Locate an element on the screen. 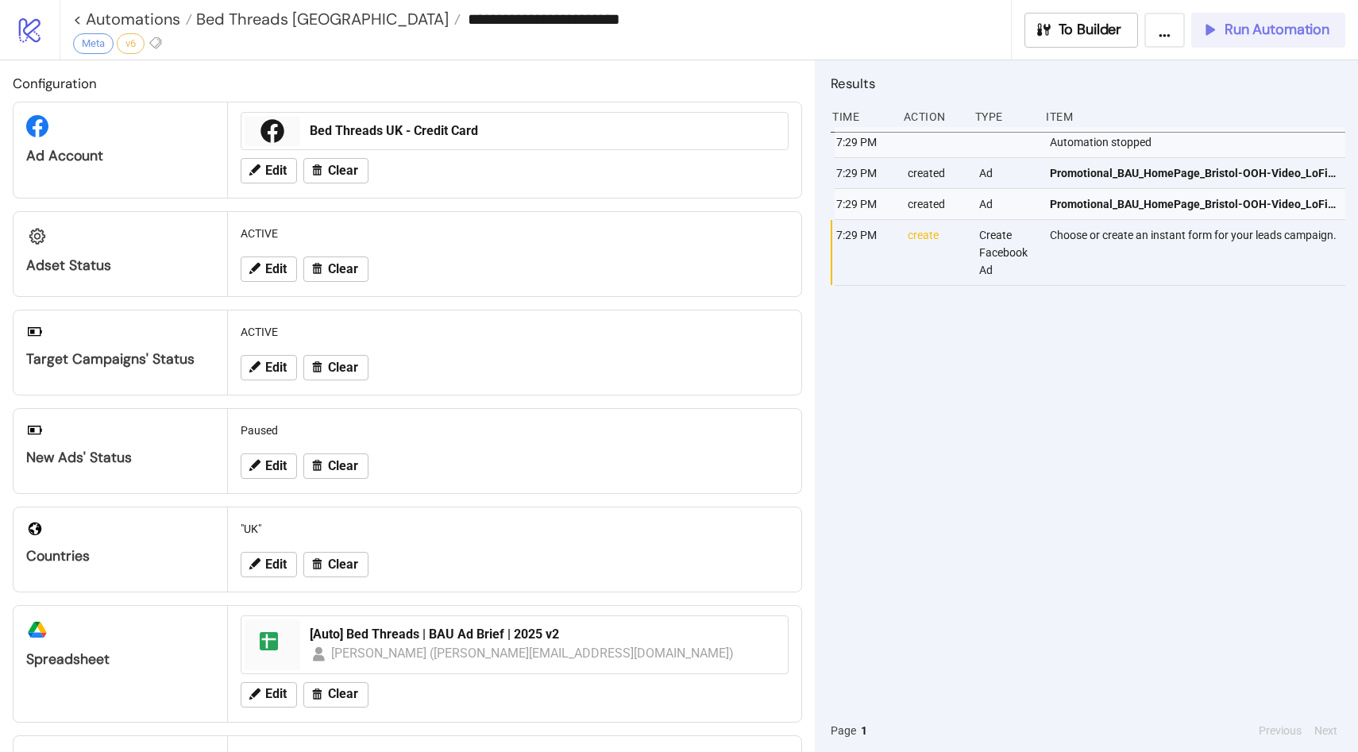  div: create is located at coordinates (936, 252).